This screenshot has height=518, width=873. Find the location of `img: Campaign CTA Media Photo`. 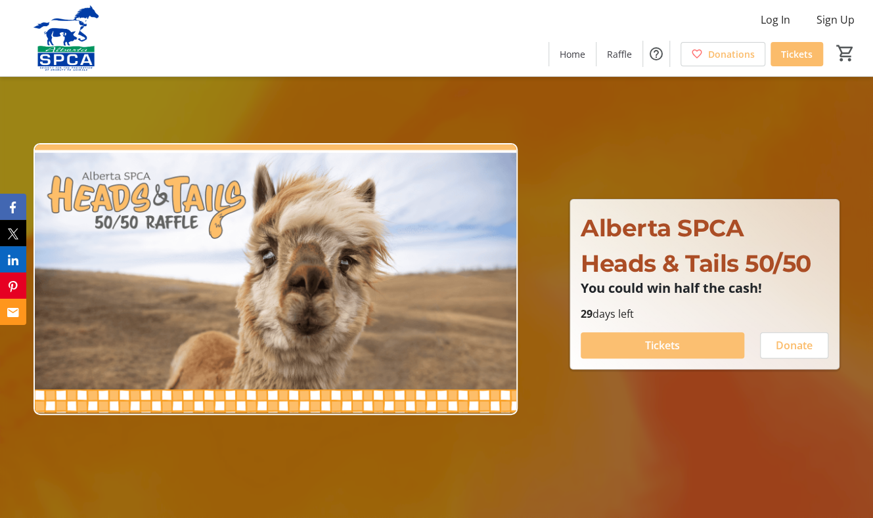

img: Campaign CTA Media Photo is located at coordinates (275, 279).